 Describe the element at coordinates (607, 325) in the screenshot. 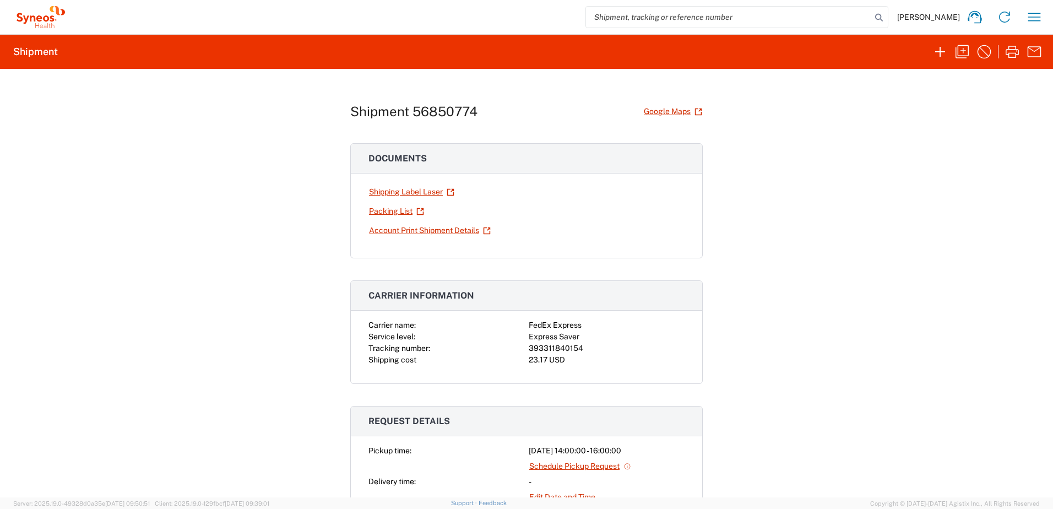

I see `div: FedEx Express` at that location.